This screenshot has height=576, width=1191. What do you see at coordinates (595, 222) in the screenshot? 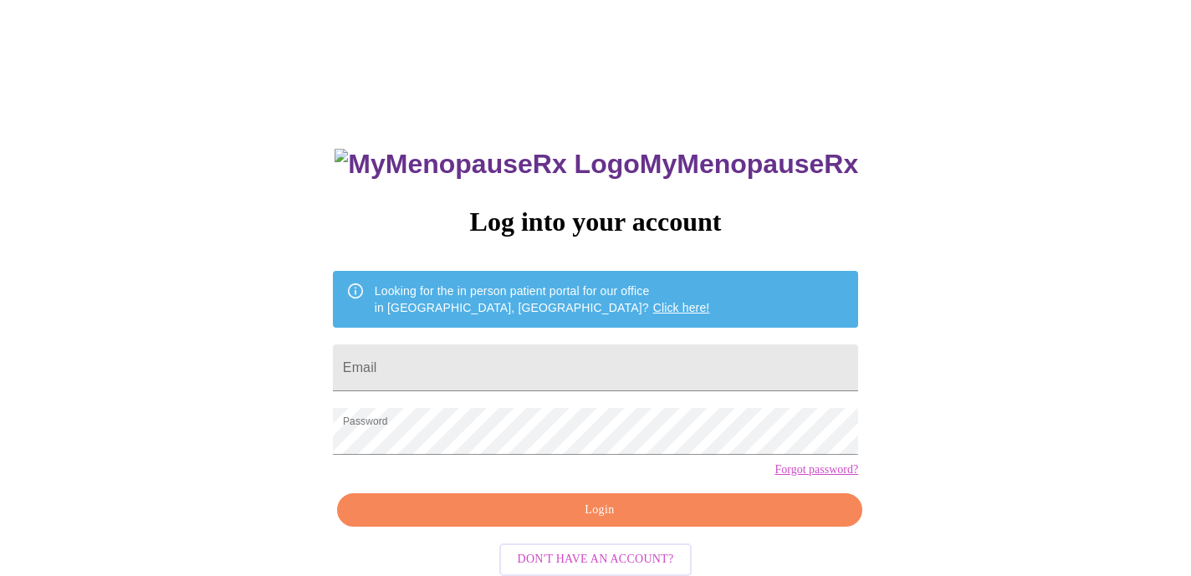
I see `h3: Log into your account` at bounding box center [595, 222].